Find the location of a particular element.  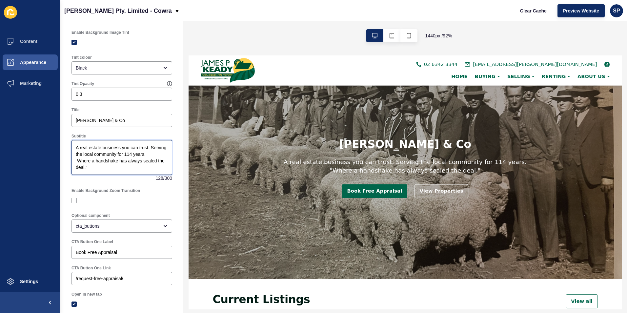

span: SELLING is located at coordinates (360, 23).